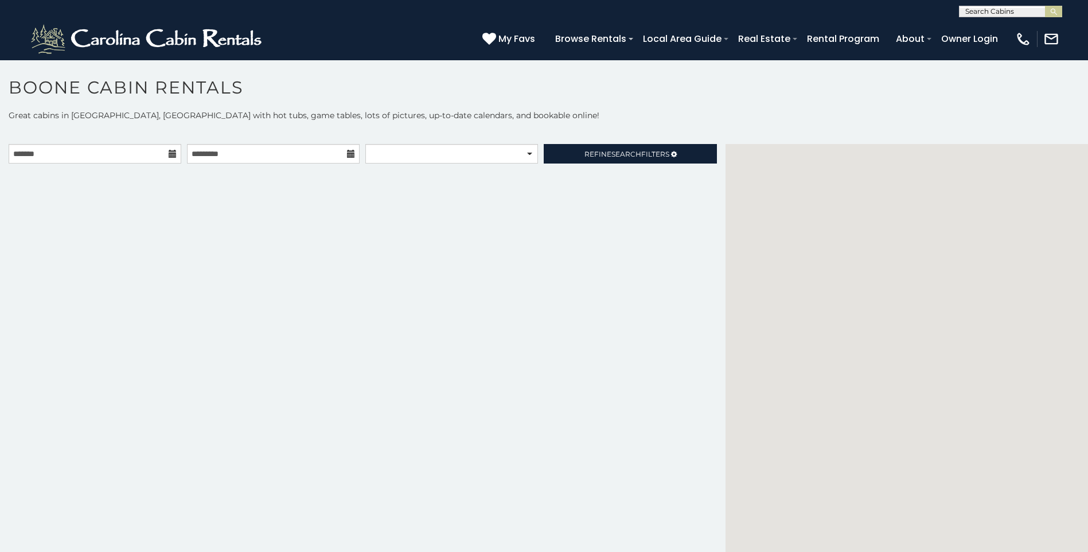  What do you see at coordinates (510, 39) in the screenshot?
I see `a: My Favs` at bounding box center [510, 39].